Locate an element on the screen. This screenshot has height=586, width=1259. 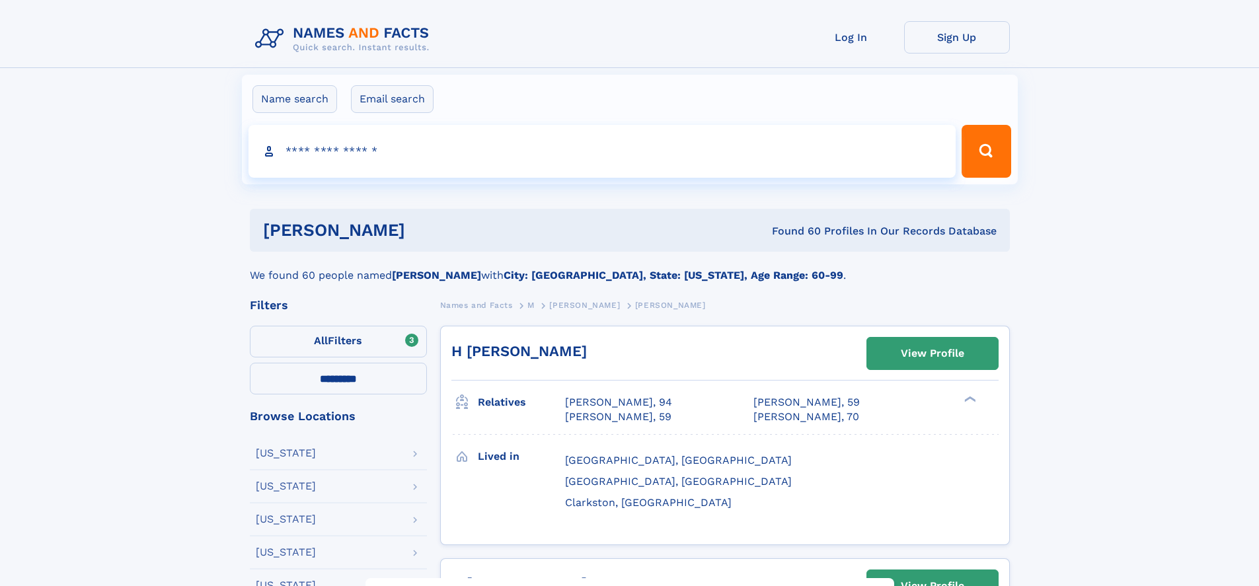
span: M is located at coordinates (531, 305).